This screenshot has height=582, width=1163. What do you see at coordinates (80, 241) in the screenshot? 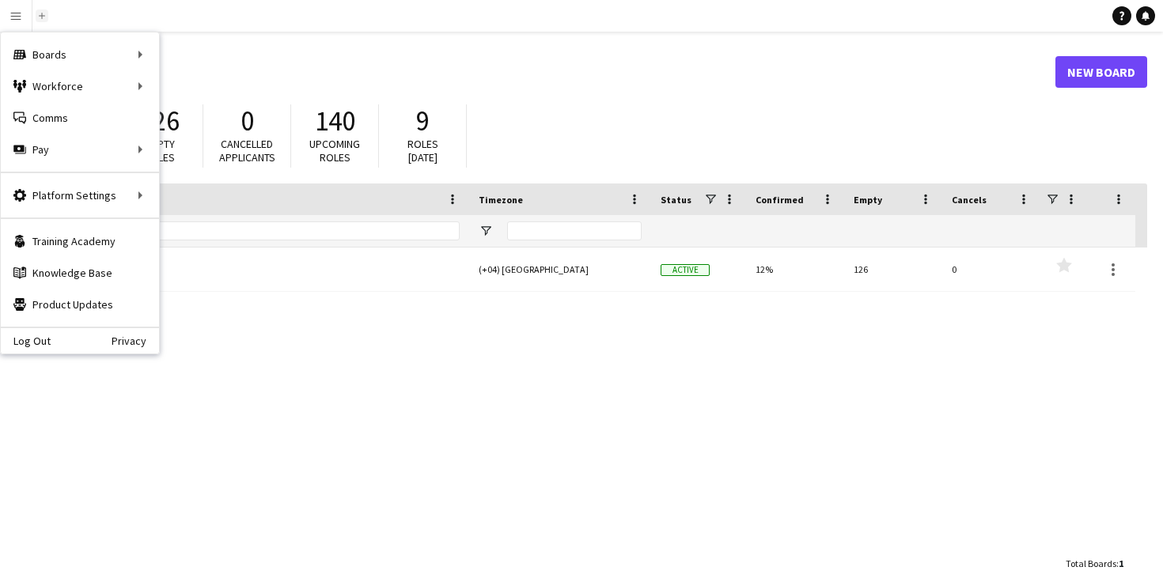
I see `a: Training Academy` at bounding box center [80, 241].